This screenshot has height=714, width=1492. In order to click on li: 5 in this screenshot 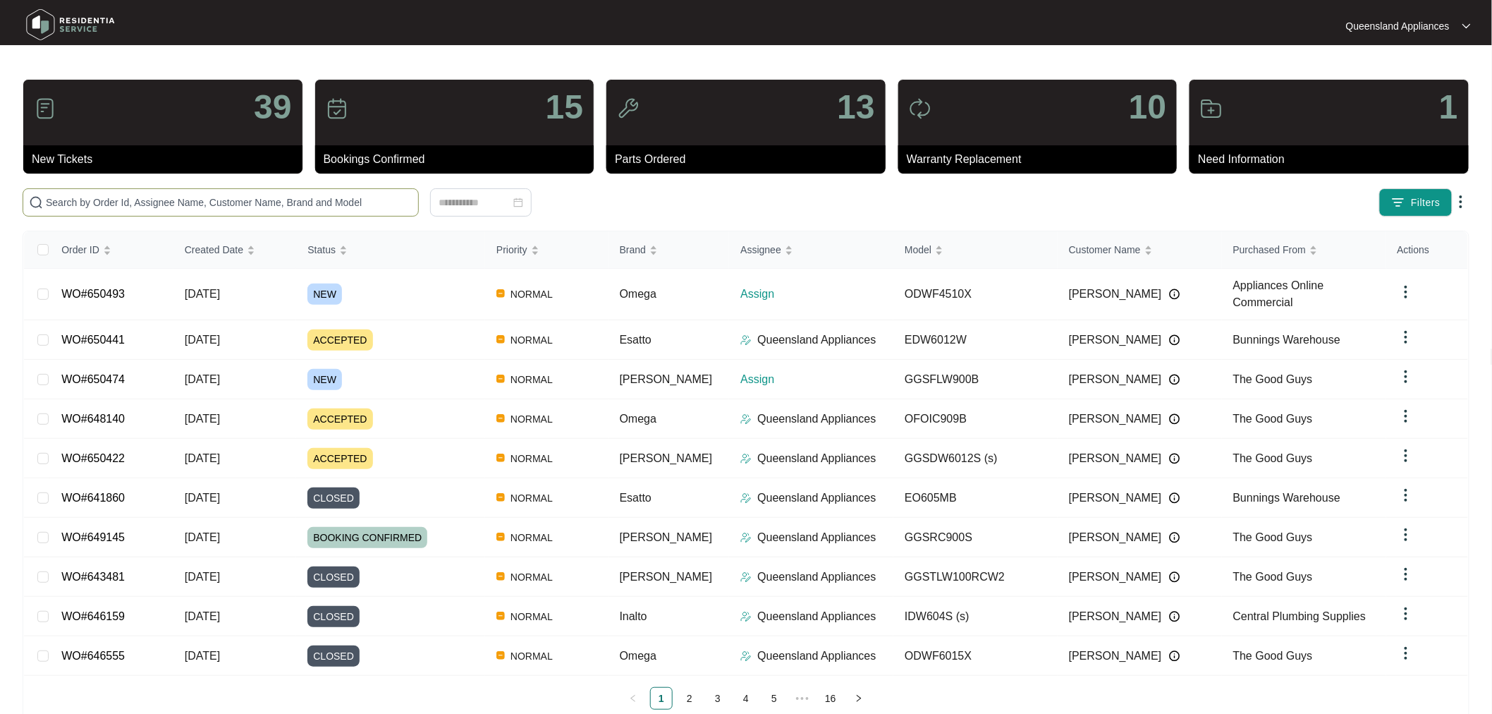, I will do `click(774, 698)`.